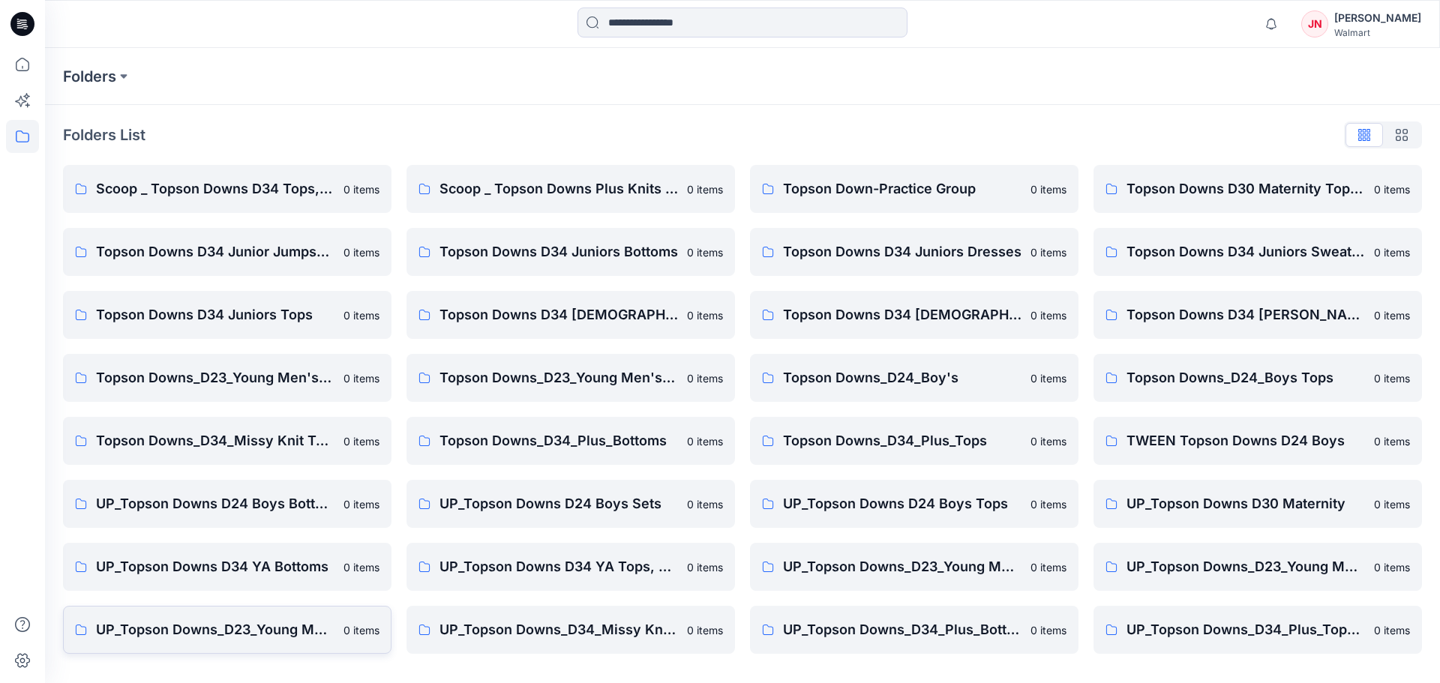 This screenshot has height=683, width=1440. I want to click on p: UP_Topson Downs_D34_Missy Knit Tops, so click(559, 630).